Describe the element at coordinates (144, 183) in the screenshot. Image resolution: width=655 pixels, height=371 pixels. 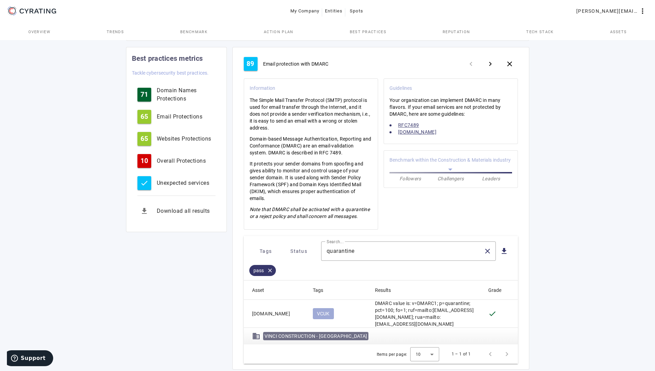
I see `mat-icon: check` at that location.